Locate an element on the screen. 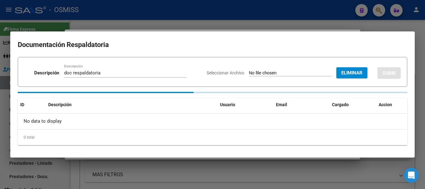 Image resolution: width=425 pixels, height=189 pixels. span: ID is located at coordinates (22, 104).